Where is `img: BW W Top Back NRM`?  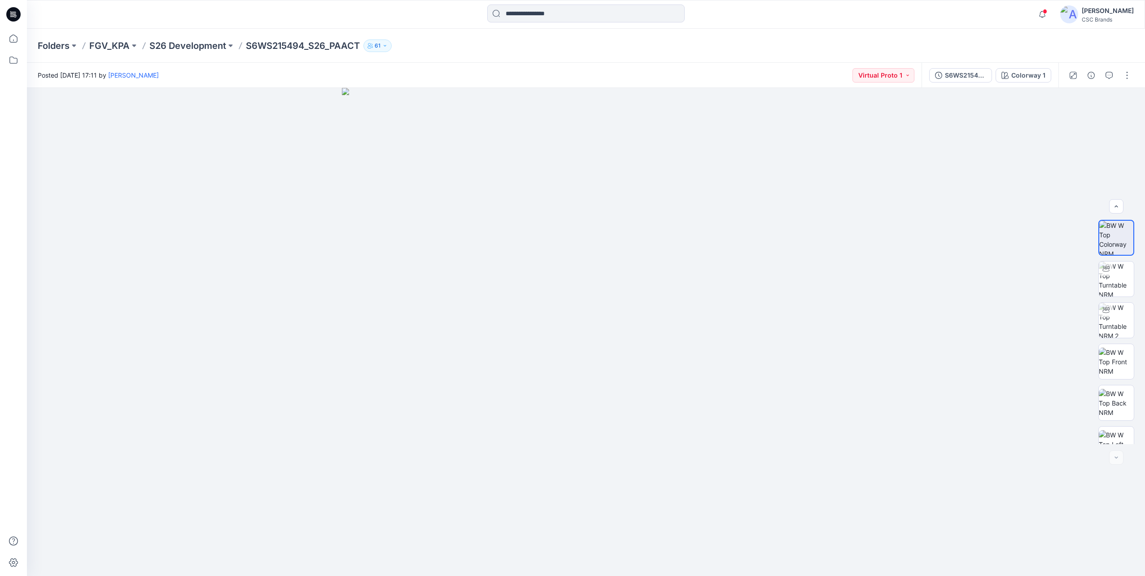 img: BW W Top Back NRM is located at coordinates (1116, 403).